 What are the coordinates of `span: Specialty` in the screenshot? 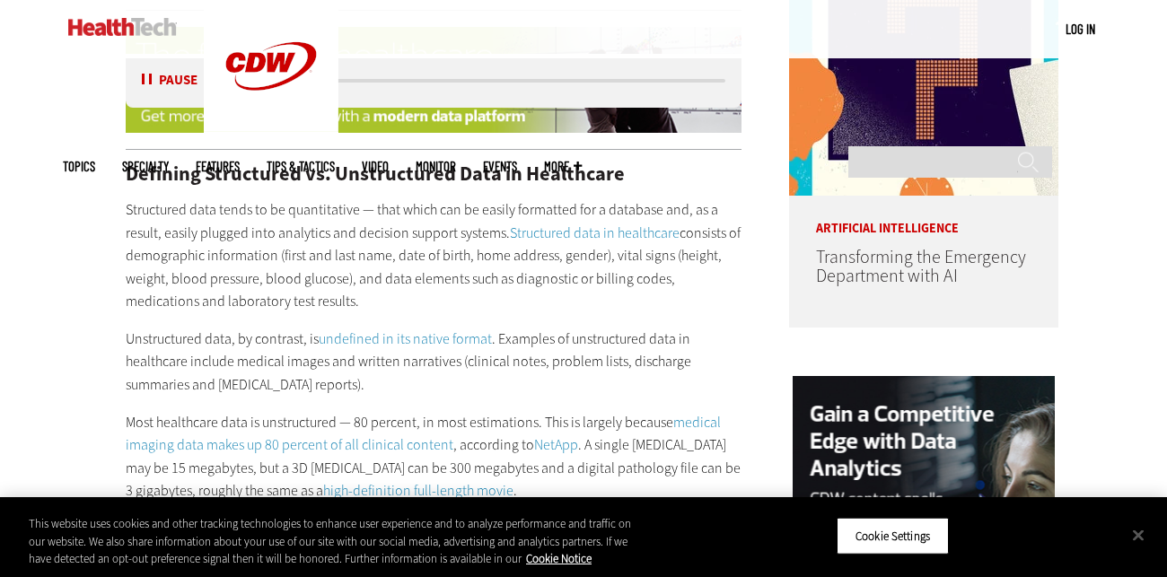 It's located at (145, 166).